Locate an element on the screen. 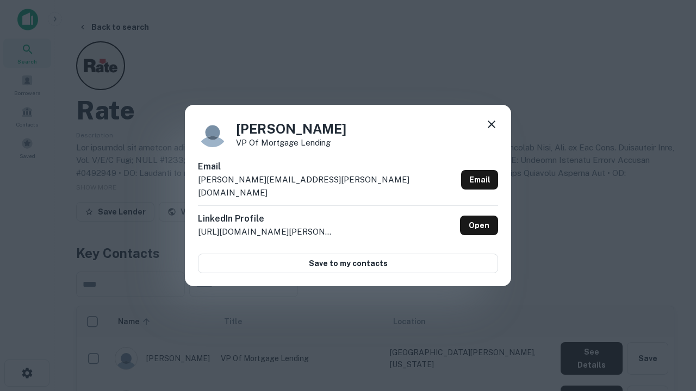 This screenshot has width=696, height=391. a: Open is located at coordinates (479, 226).